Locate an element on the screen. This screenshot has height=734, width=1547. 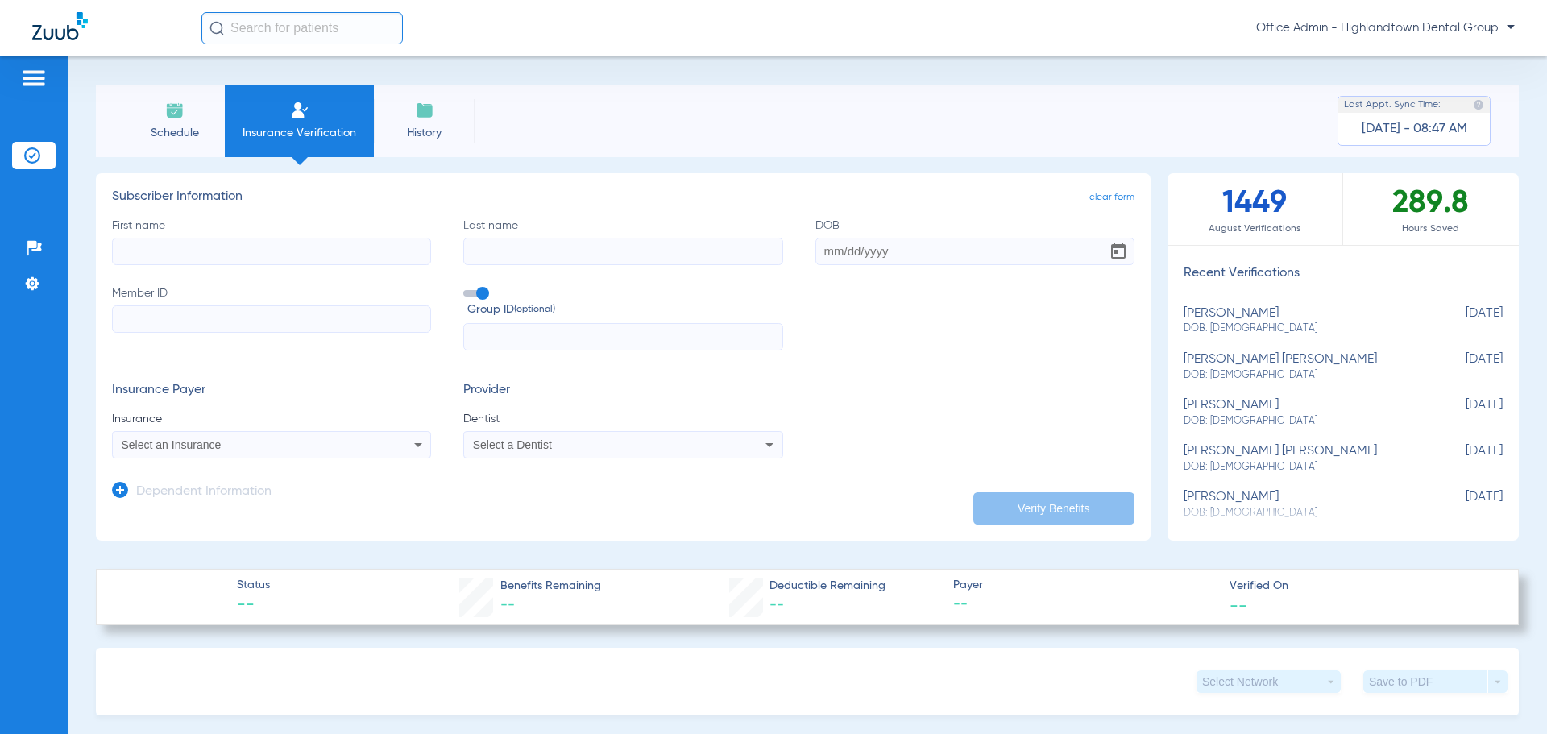
h3: Dependent Information is located at coordinates (204, 492).